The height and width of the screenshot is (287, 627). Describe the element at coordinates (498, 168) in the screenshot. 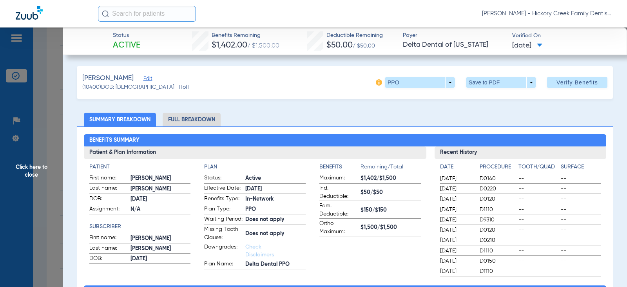

I see `app-breakdown-title: Procedure` at that location.